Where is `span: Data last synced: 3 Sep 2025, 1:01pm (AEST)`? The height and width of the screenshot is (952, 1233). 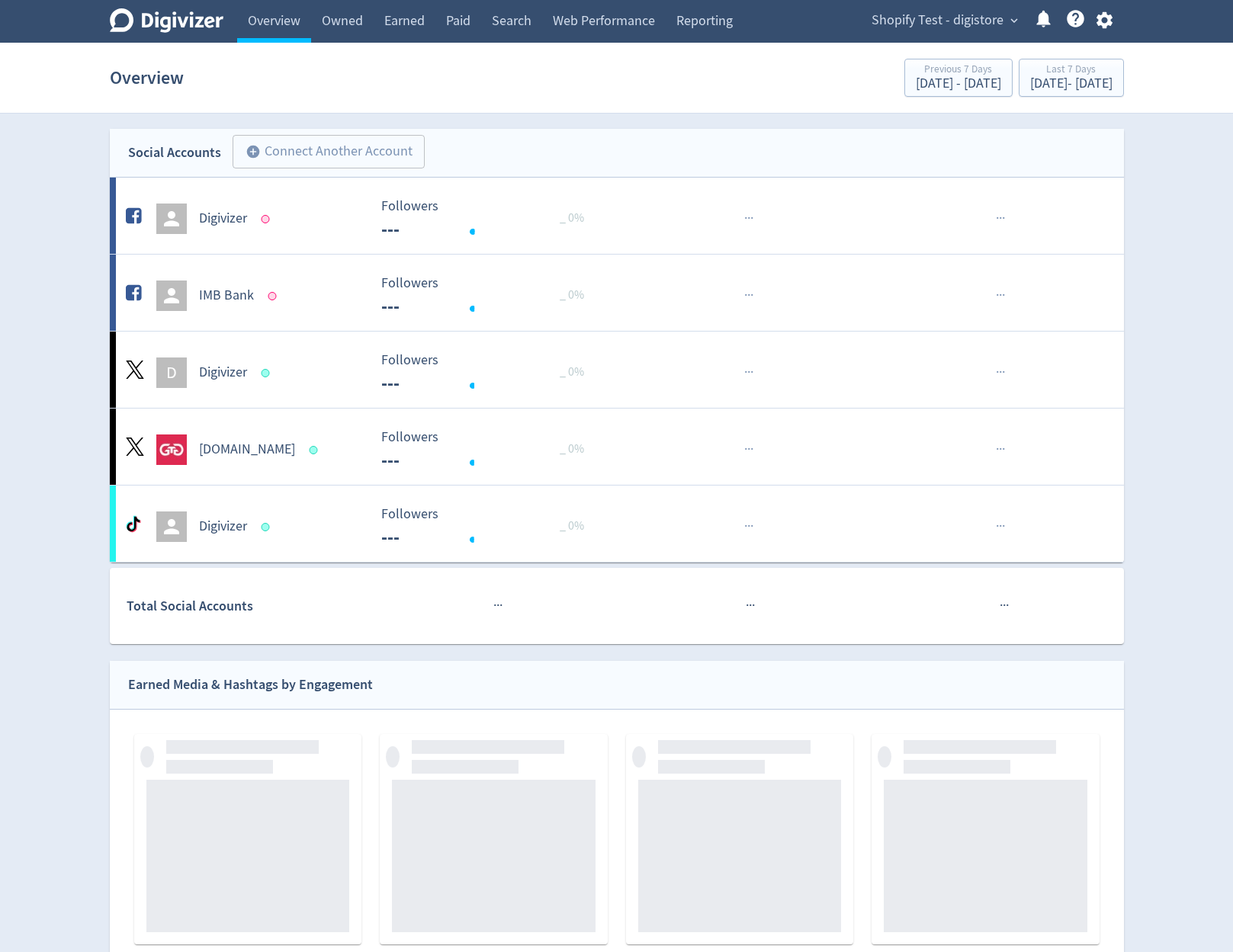 span: Data last synced: 3 Sep 2025, 1:01pm (AEST) is located at coordinates (266, 527).